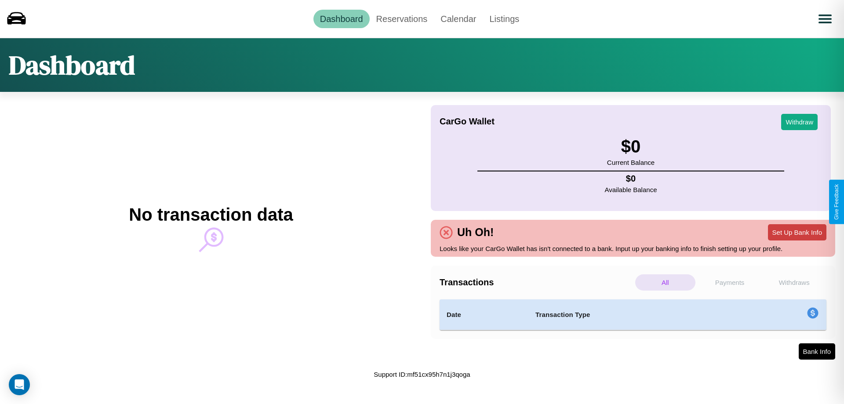 The width and height of the screenshot is (844, 404). I want to click on h4: CarGo Wallet, so click(467, 121).